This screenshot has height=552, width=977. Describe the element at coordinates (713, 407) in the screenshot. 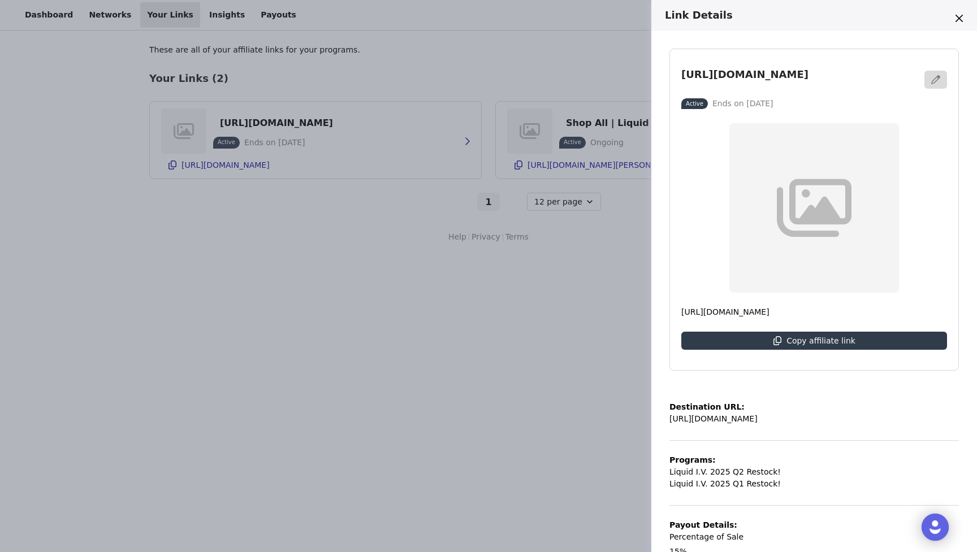

I see `p: Destination URL:` at that location.